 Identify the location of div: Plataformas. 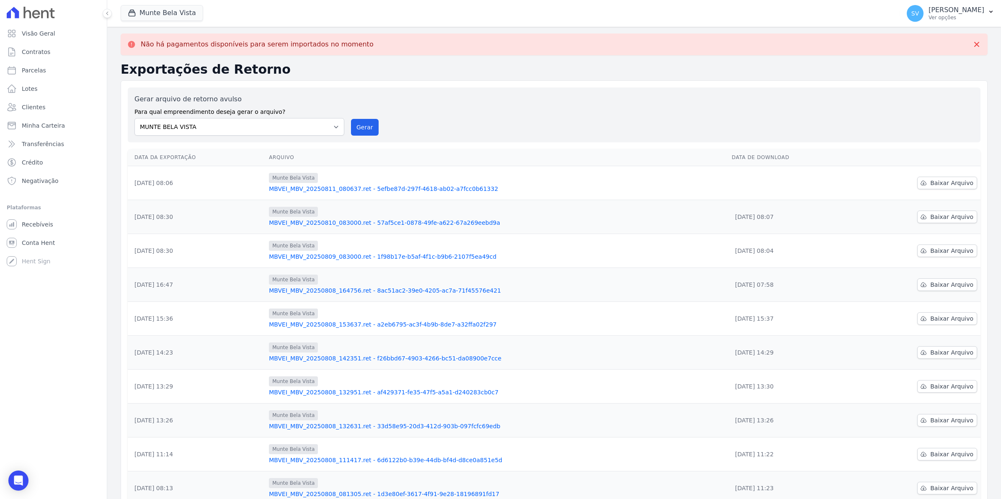
(53, 208).